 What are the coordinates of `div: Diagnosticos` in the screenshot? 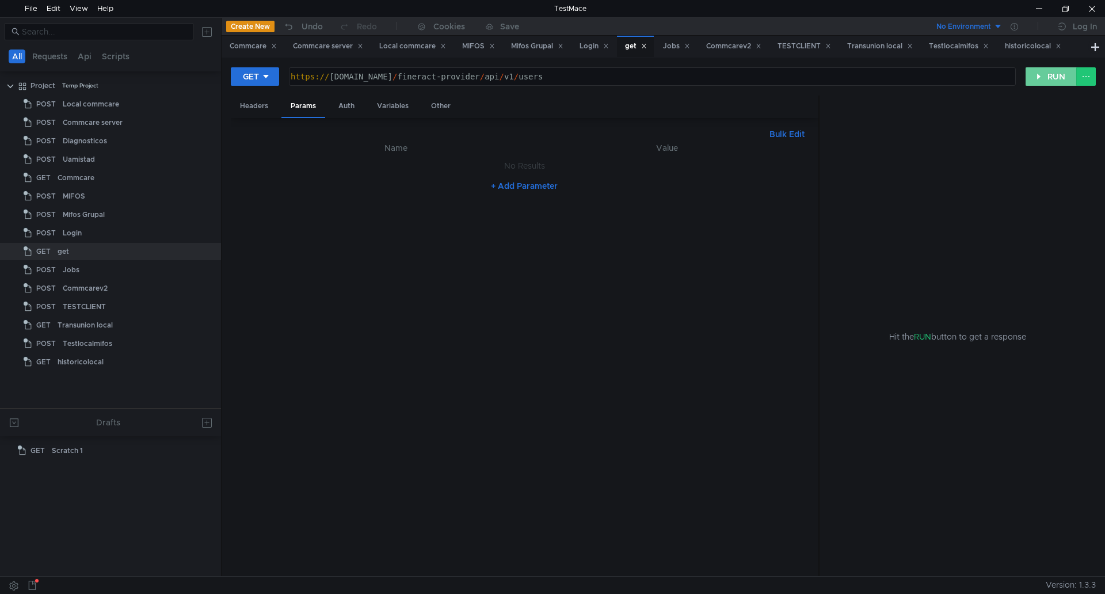 It's located at (85, 141).